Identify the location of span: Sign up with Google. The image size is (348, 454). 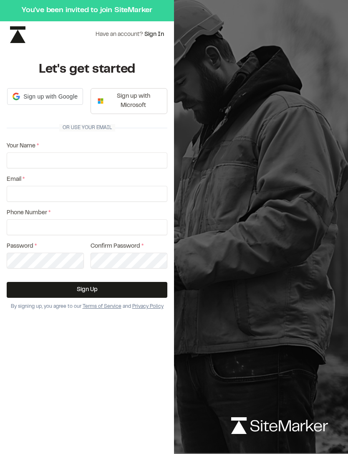
(51, 96).